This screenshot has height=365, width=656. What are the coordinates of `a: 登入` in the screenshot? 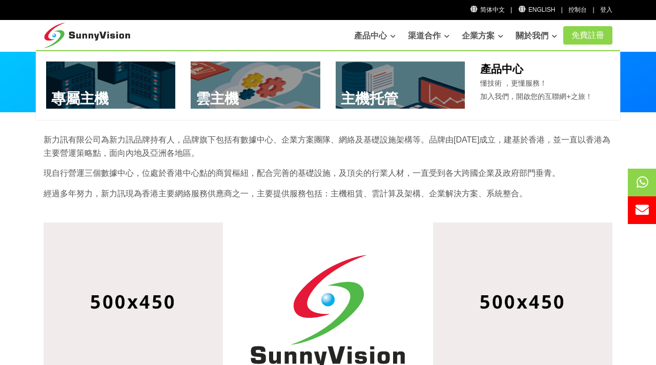 It's located at (606, 10).